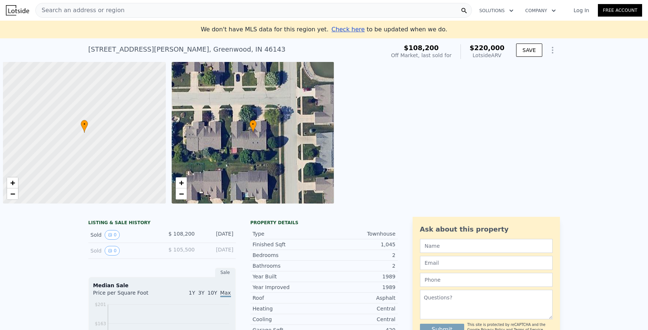  I want to click on div: Year Improved, so click(288, 287).